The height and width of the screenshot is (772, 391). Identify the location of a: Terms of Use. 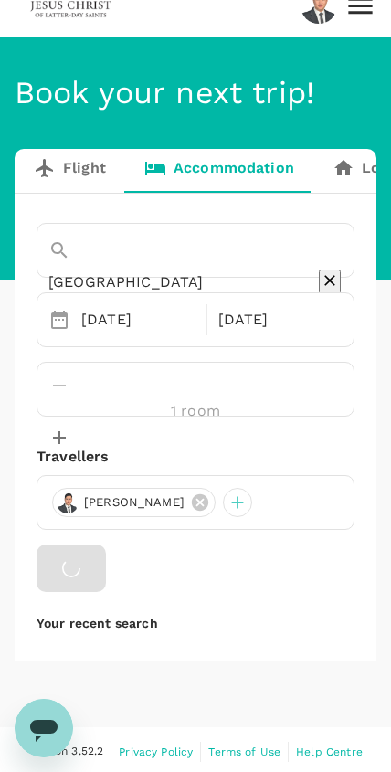
(244, 752).